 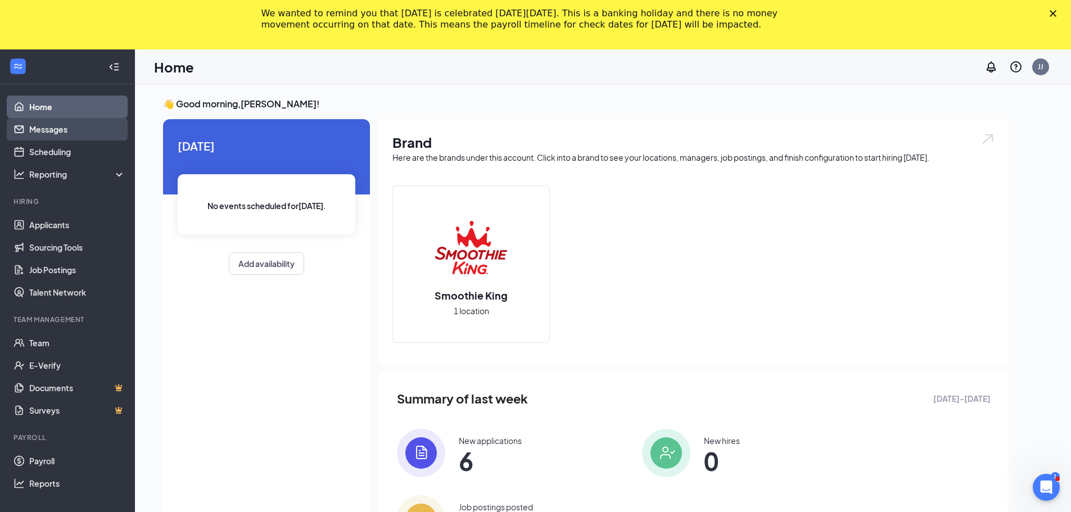 What do you see at coordinates (77, 410) in the screenshot?
I see `a: SurveysCrown` at bounding box center [77, 410].